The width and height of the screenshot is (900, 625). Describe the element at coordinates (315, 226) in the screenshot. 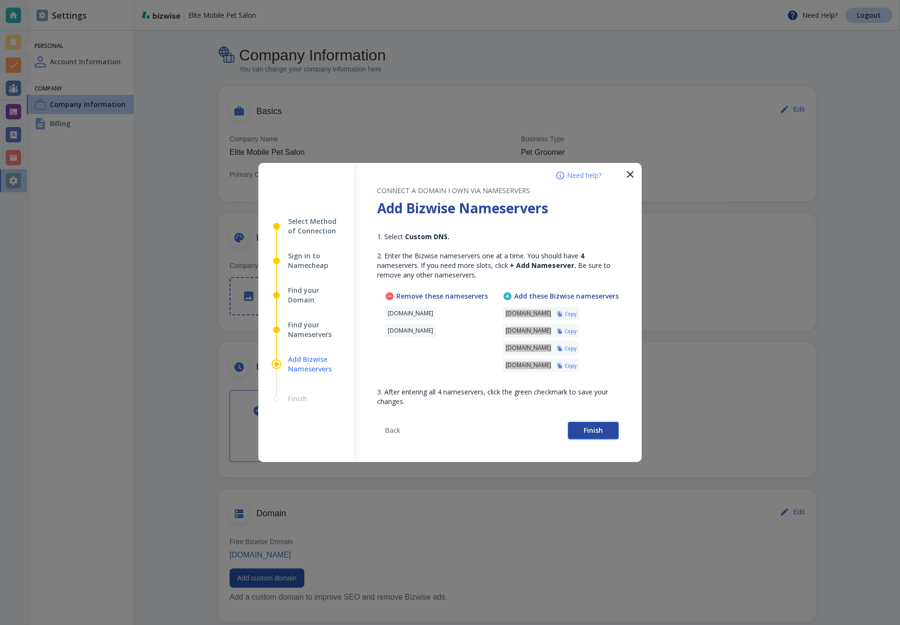

I see `span: Select Method of Connection` at that location.